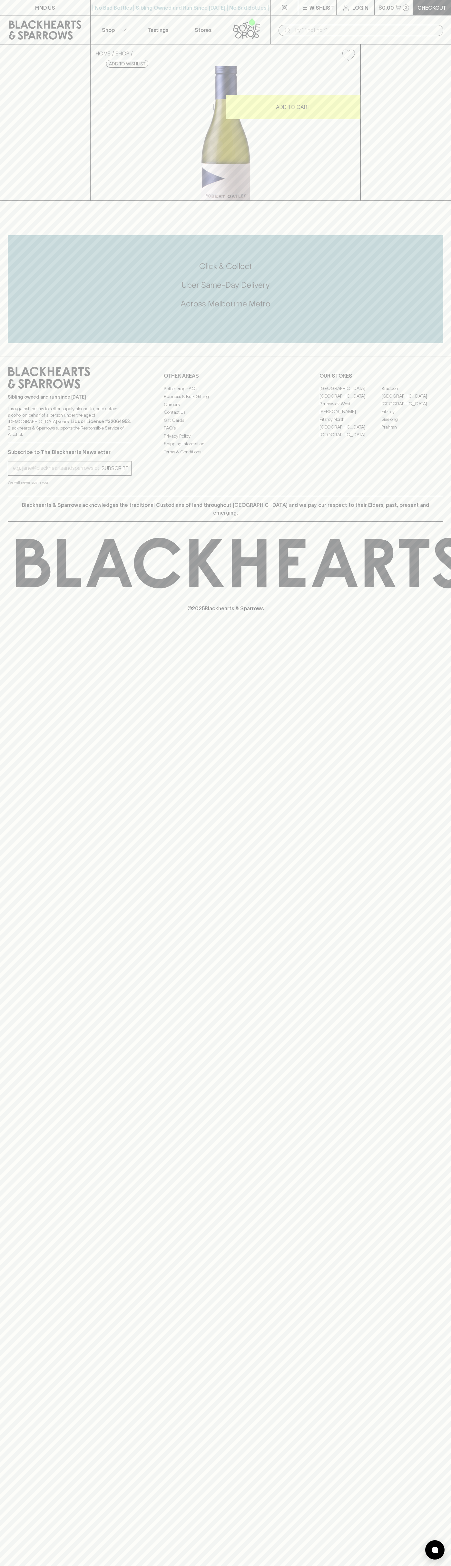 This screenshot has height=1566, width=451. What do you see at coordinates (293, 107) in the screenshot?
I see `button: ADD TO CART` at bounding box center [293, 107].